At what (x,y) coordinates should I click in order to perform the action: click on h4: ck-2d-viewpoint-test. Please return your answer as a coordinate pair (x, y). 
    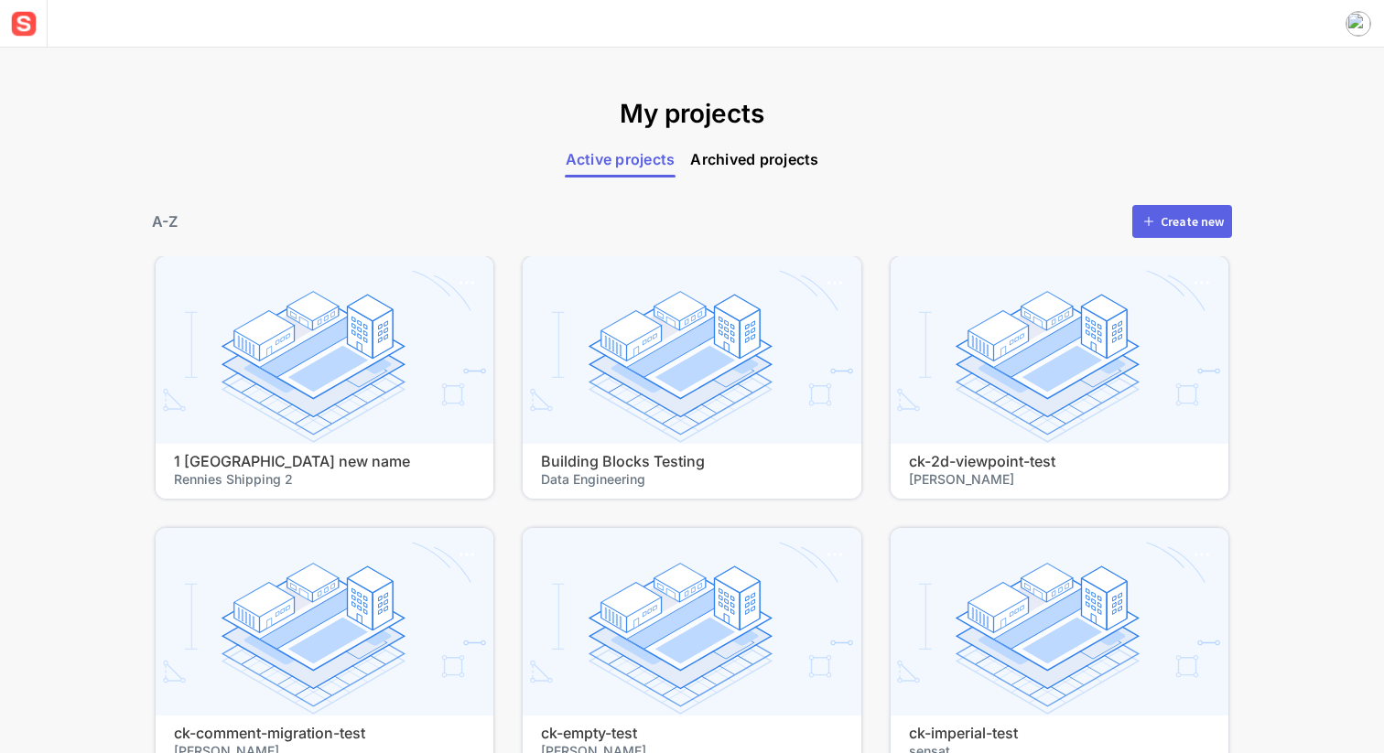
    Looking at the image, I should click on (1059, 461).